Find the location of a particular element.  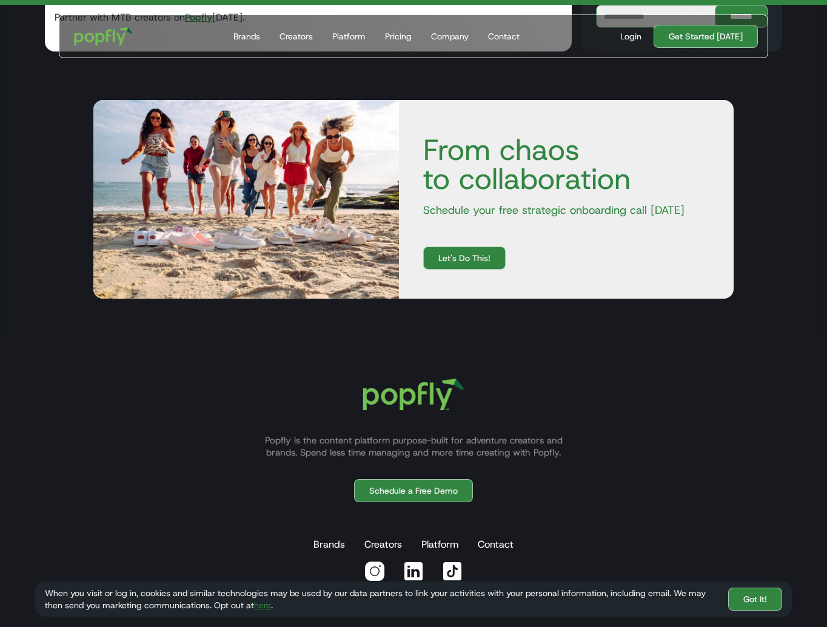

div: Platform is located at coordinates (349, 36).